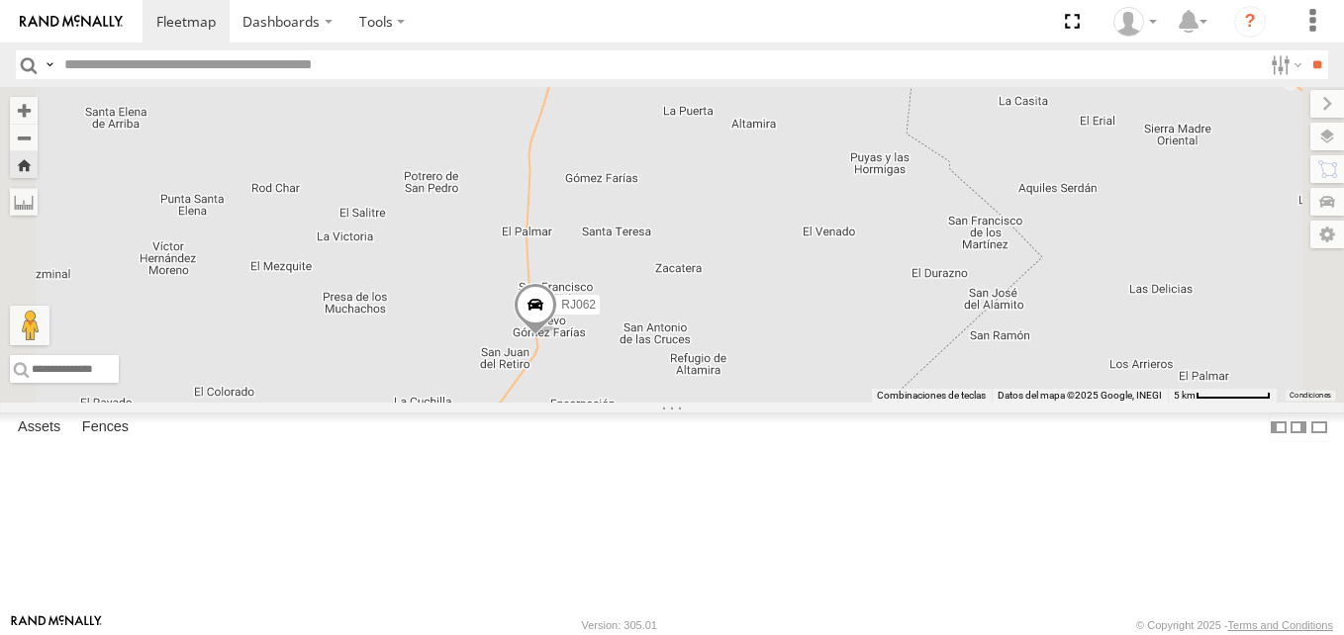 The image size is (1344, 635). I want to click on button: Escala del mapa: 5 km por 72 píxeles, so click(1222, 396).